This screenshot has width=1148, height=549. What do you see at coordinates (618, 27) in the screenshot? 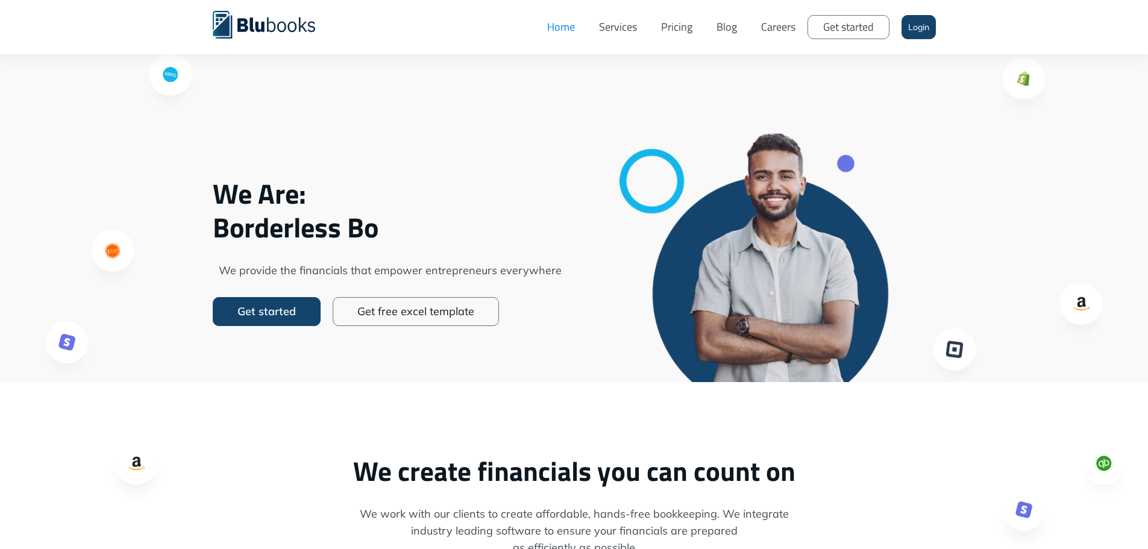
I see `a: Services` at bounding box center [618, 27].